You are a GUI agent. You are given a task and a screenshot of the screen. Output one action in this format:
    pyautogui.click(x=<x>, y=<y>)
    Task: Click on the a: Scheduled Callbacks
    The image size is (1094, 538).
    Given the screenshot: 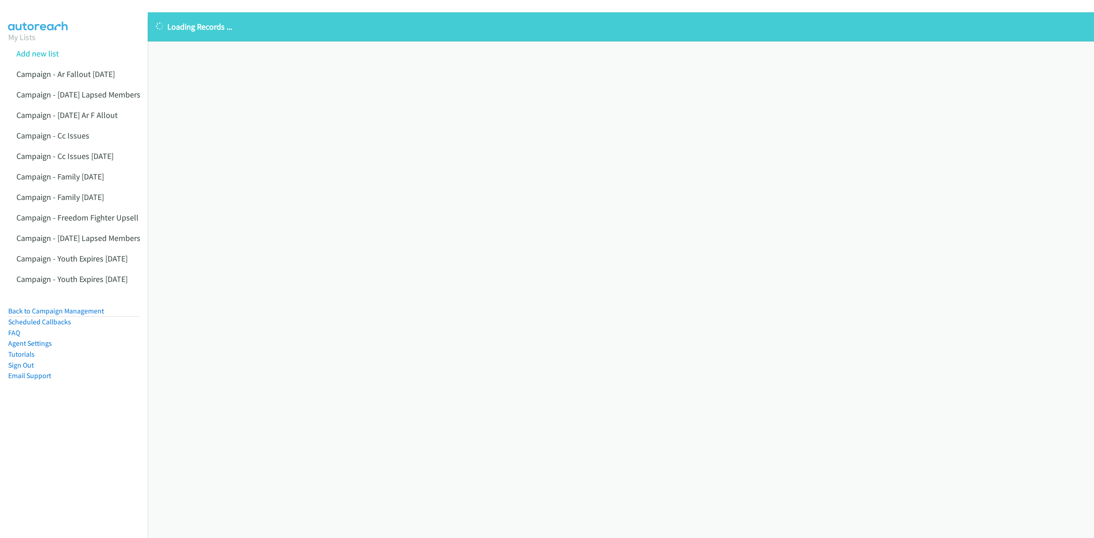 What is the action you would take?
    pyautogui.click(x=40, y=322)
    